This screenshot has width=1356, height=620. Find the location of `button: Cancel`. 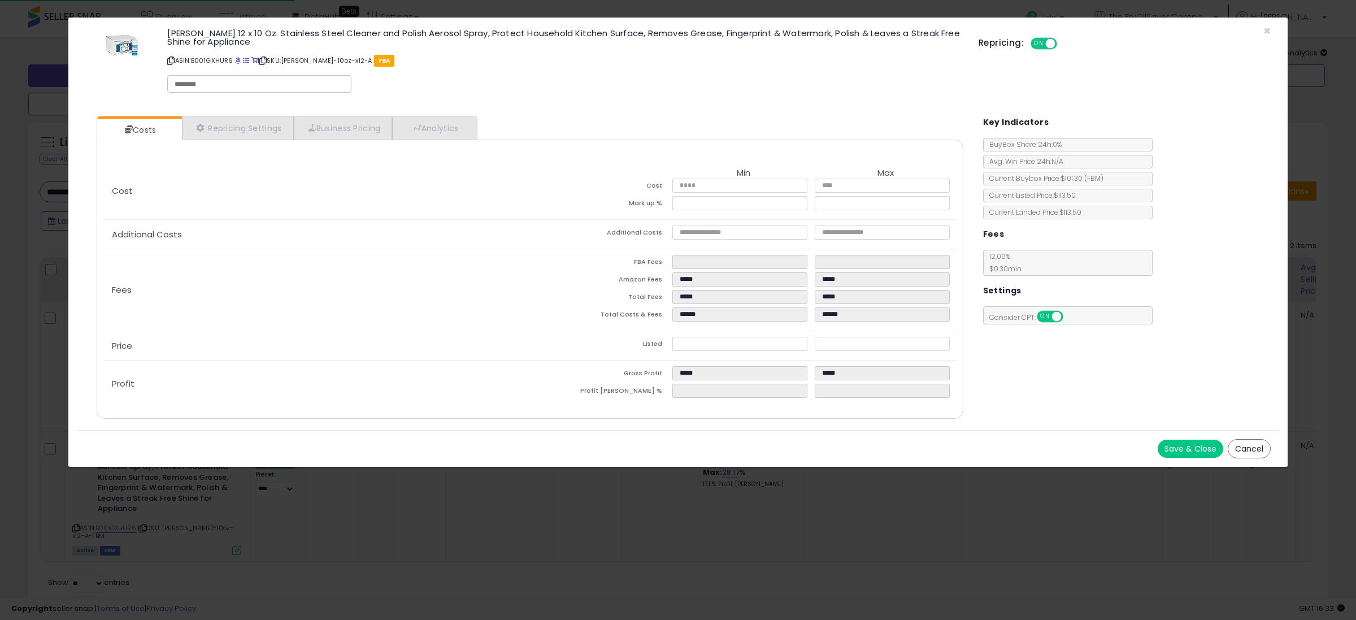

button: Cancel is located at coordinates (1249, 449).